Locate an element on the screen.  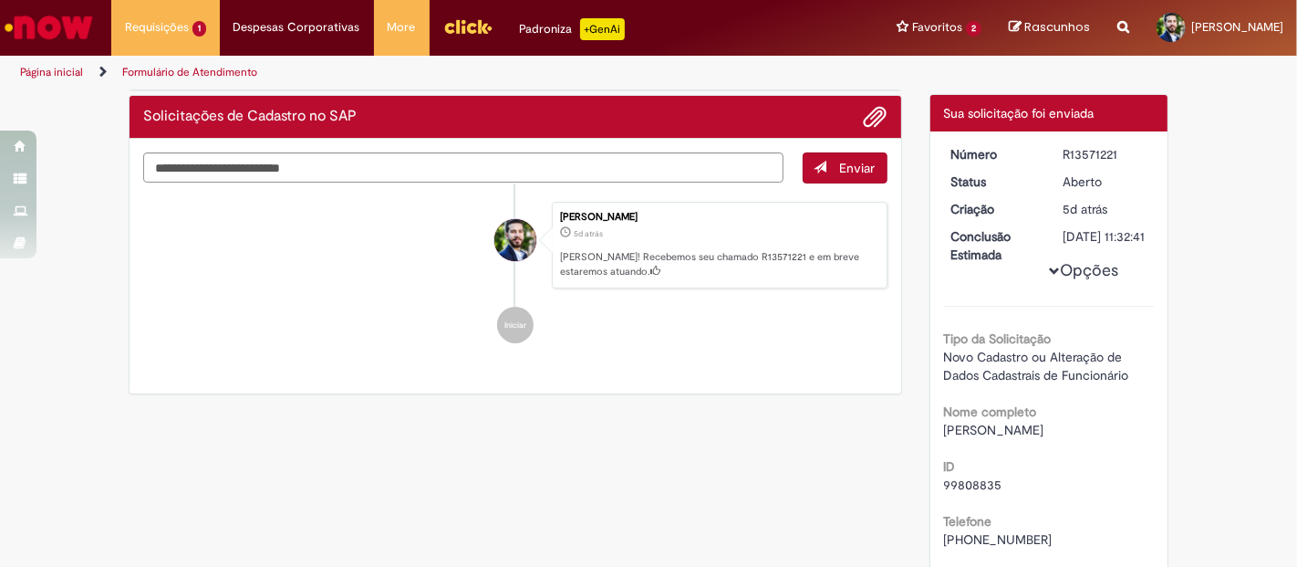
ul: Trilhas de página is located at coordinates (432, 72).